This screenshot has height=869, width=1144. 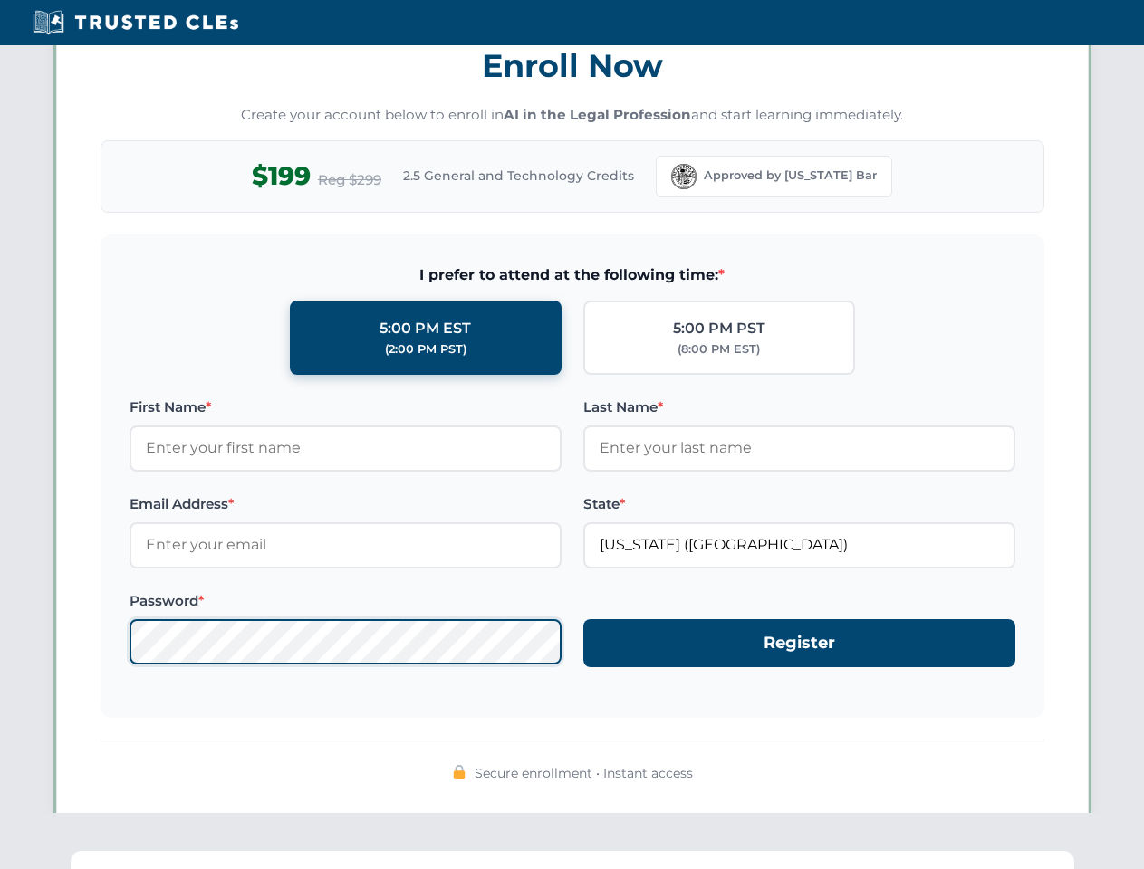 What do you see at coordinates (281, 176) in the screenshot?
I see `span: $199` at bounding box center [281, 176].